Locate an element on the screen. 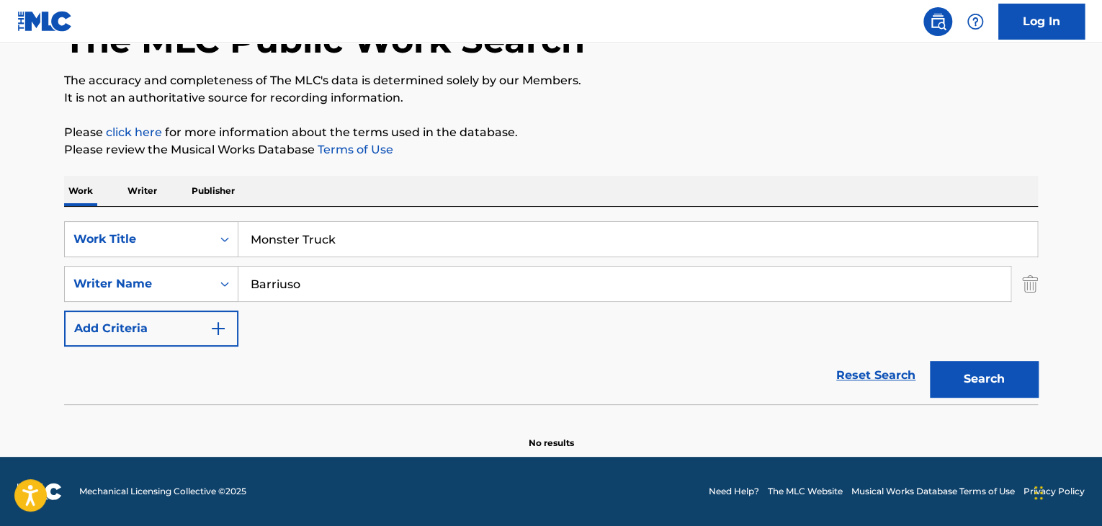 The height and width of the screenshot is (526, 1102). button: Add Criteria is located at coordinates (151, 328).